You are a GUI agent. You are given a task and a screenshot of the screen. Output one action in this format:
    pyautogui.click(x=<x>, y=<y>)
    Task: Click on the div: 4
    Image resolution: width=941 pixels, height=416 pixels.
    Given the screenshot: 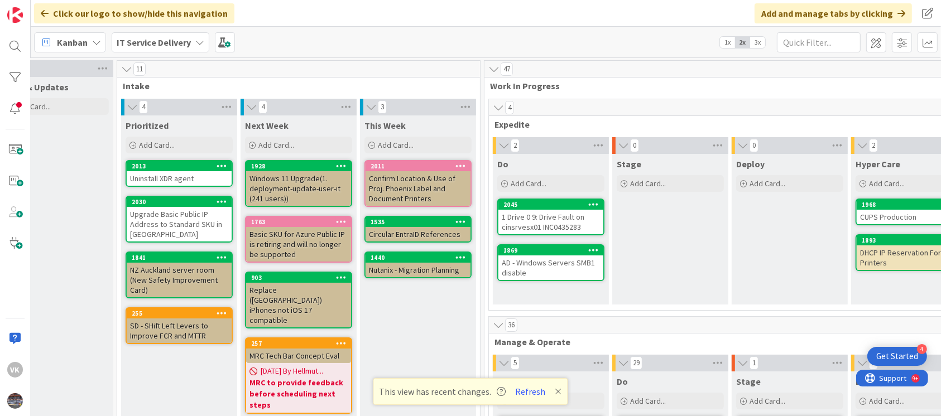 What is the action you would take?
    pyautogui.click(x=922, y=349)
    